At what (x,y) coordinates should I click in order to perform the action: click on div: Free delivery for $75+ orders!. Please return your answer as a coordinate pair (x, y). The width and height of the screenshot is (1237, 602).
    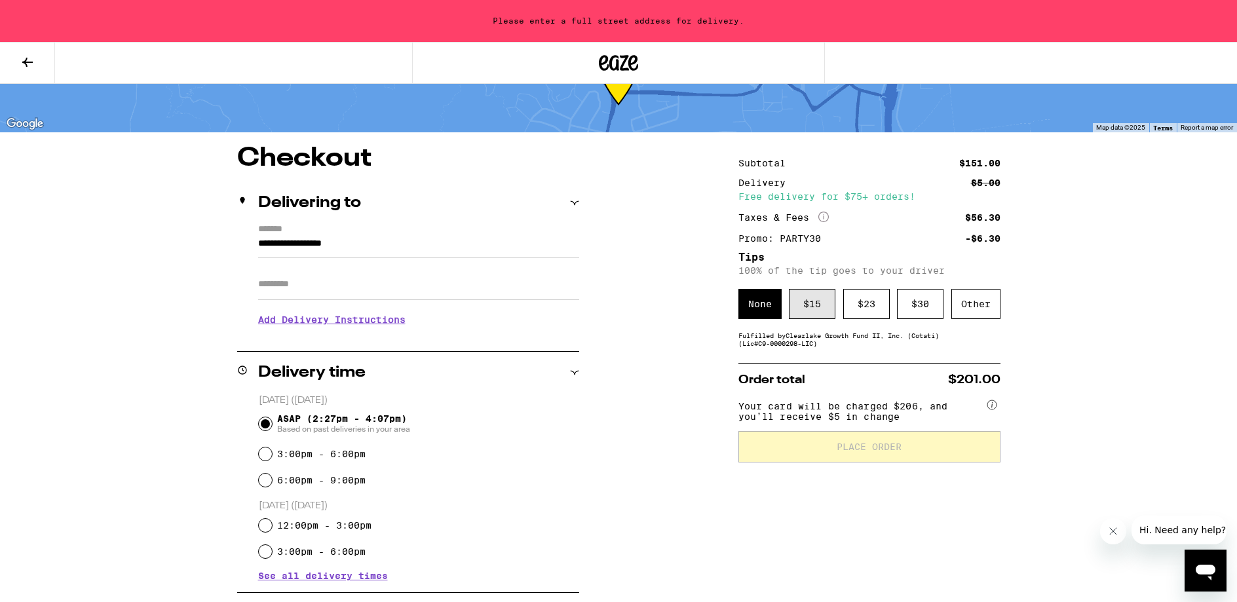
    Looking at the image, I should click on (869, 197).